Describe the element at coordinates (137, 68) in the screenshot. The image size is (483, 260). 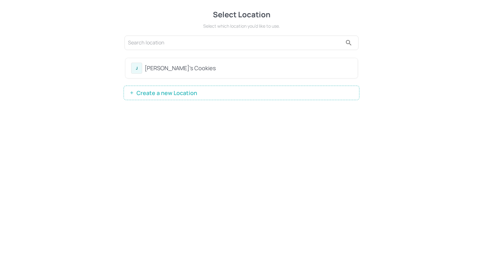
I see `div: J` at that location.